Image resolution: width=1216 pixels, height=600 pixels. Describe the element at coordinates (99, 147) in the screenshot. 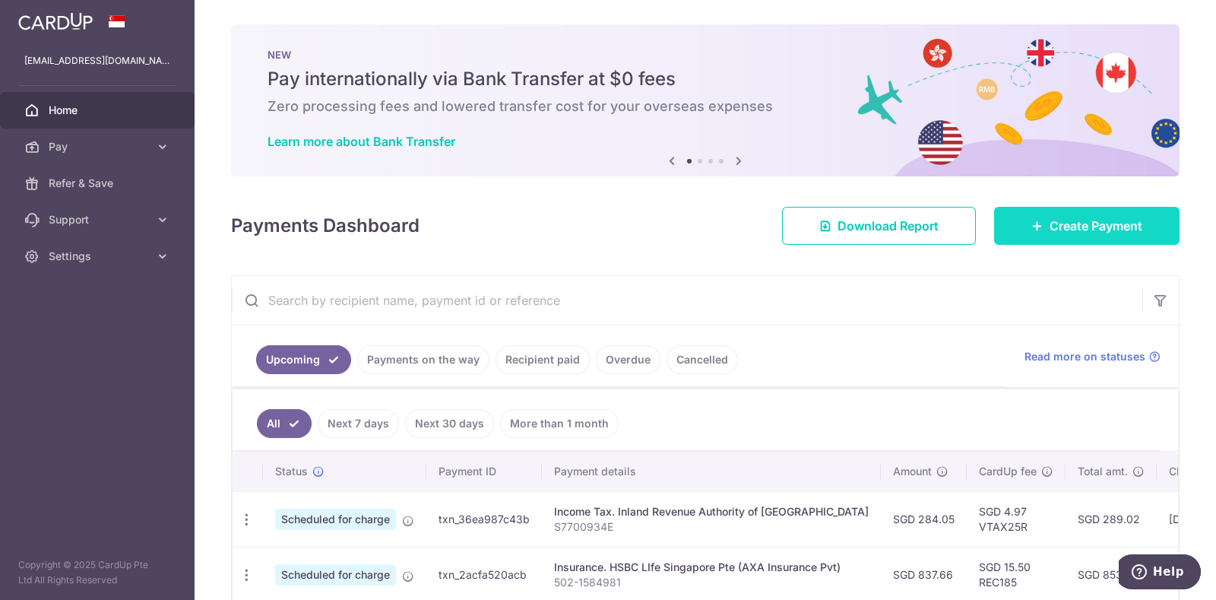

I see `span: Pay` at that location.